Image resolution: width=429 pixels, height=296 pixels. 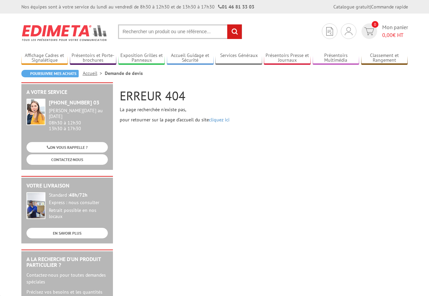 I want to click on a: CONTACTEZ-NOUS, so click(x=67, y=159).